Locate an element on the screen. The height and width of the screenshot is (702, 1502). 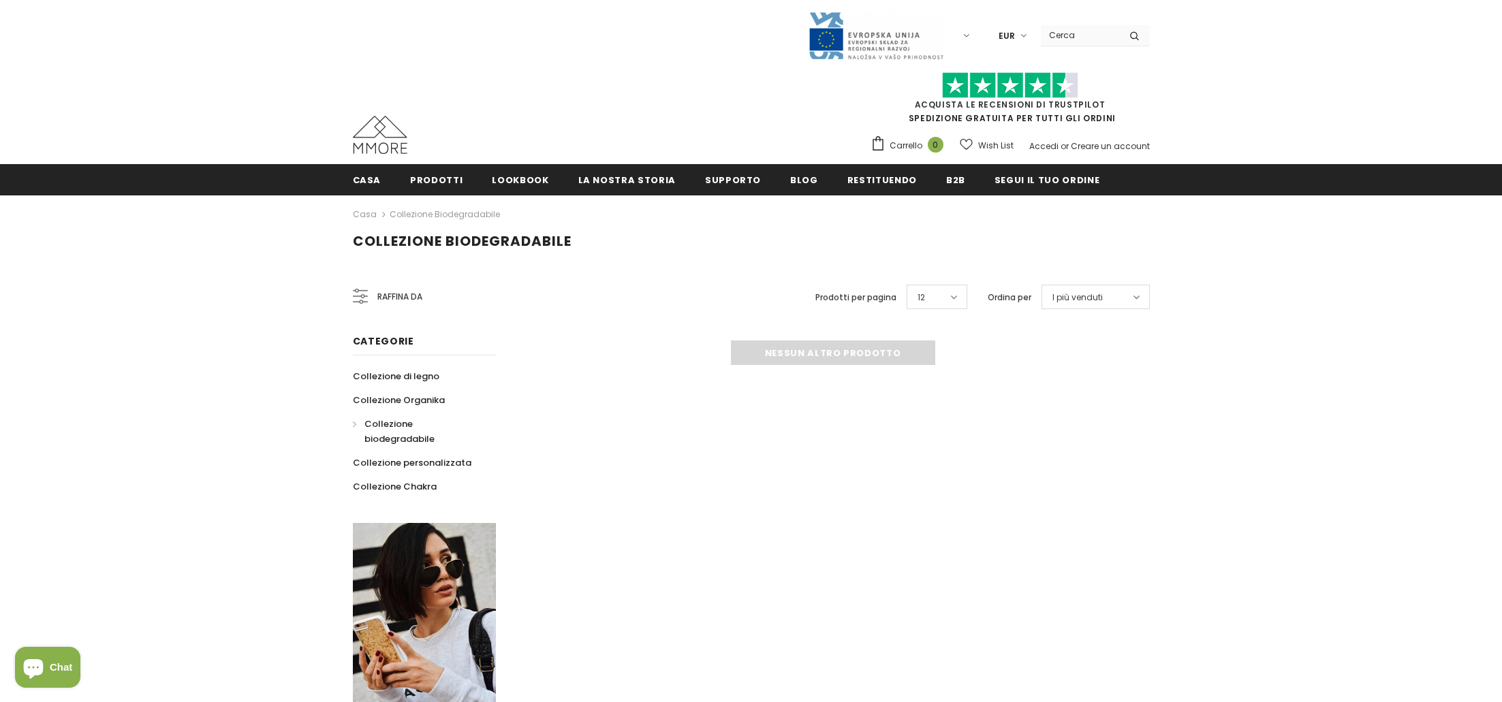
span: Casa is located at coordinates (367, 180).